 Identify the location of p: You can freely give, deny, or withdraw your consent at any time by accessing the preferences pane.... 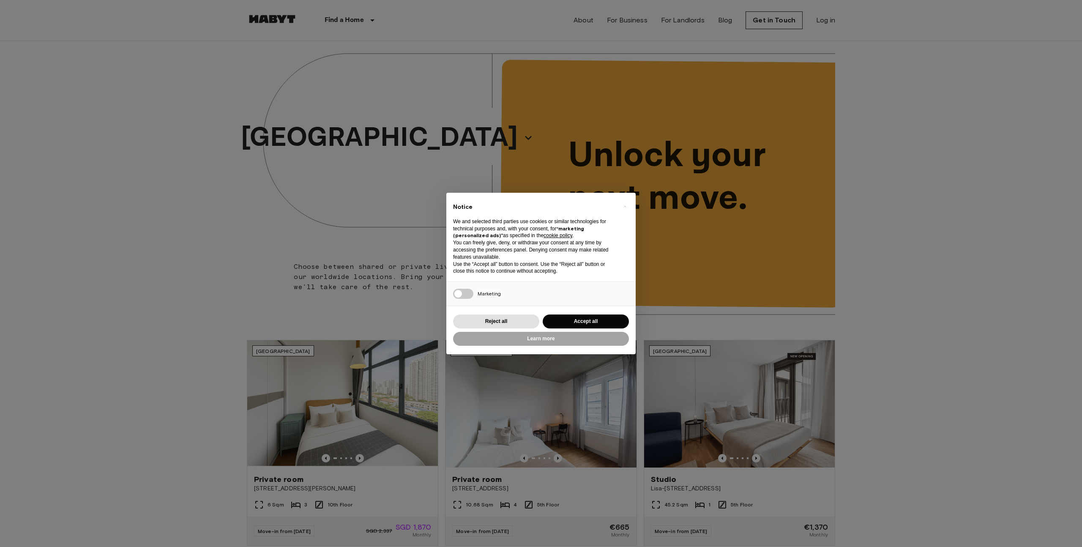
(534, 250).